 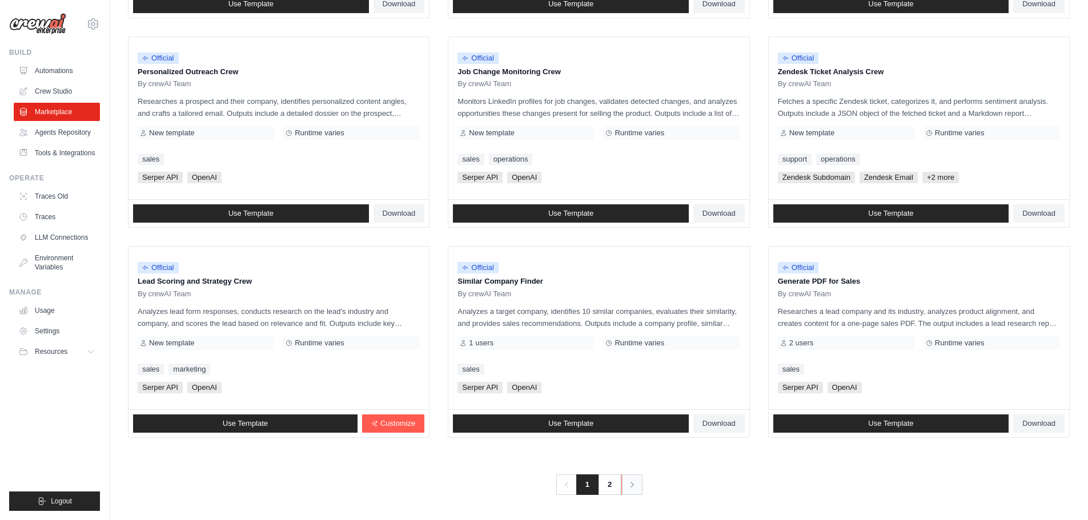 I want to click on span: Zendesk Email, so click(x=888, y=178).